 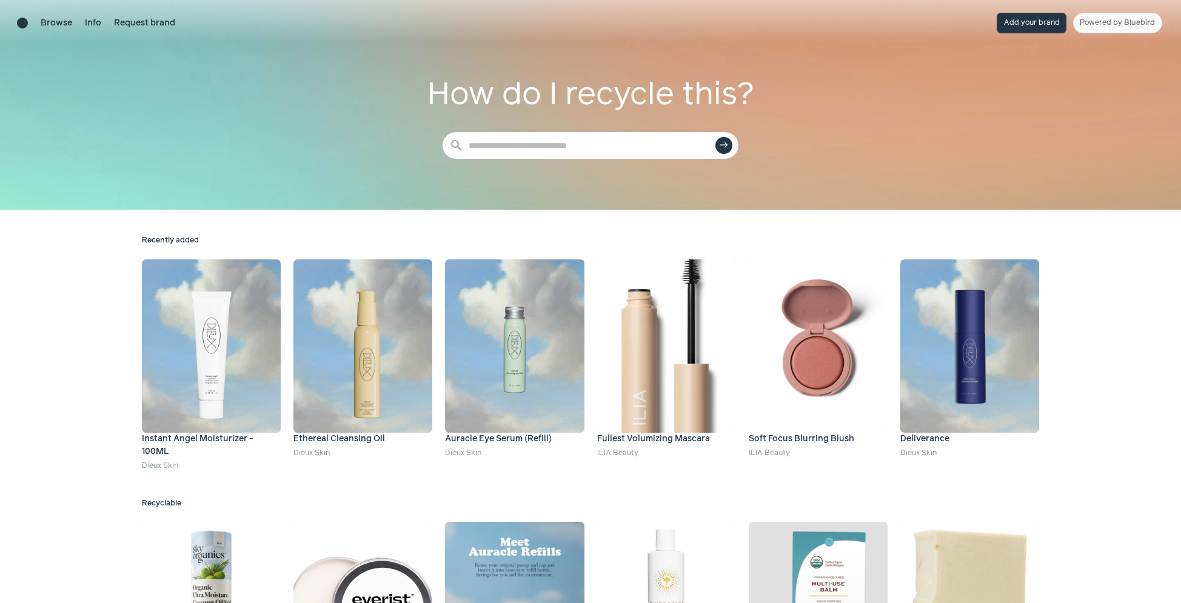 I want to click on img: Deliverance, so click(x=970, y=346).